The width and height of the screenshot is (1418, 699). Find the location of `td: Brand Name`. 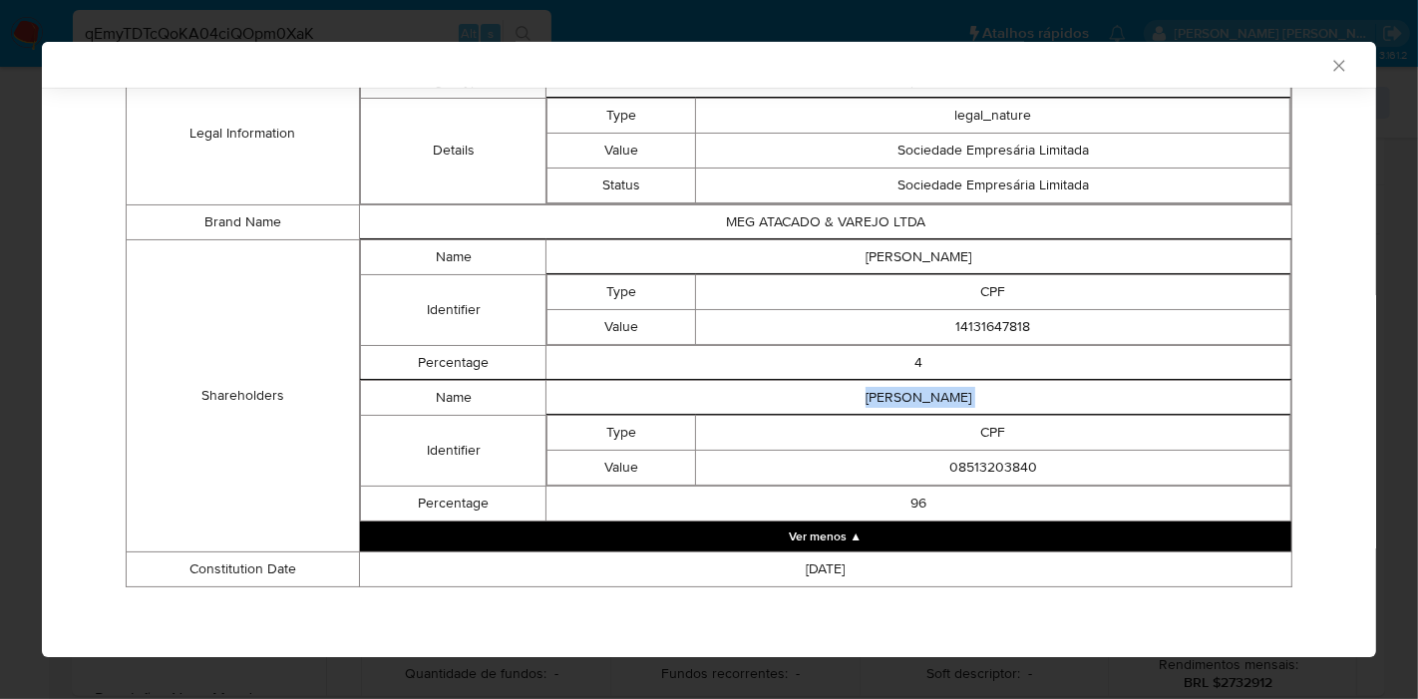

td: Brand Name is located at coordinates (243, 221).